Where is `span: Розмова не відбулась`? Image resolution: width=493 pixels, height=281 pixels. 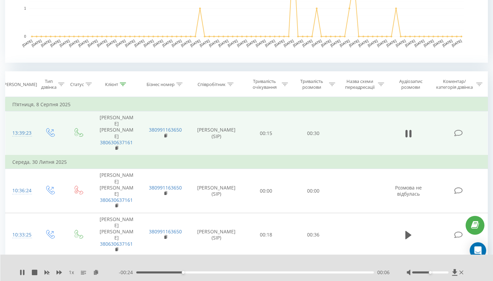 span: Розмова не відбулась is located at coordinates (409, 190).